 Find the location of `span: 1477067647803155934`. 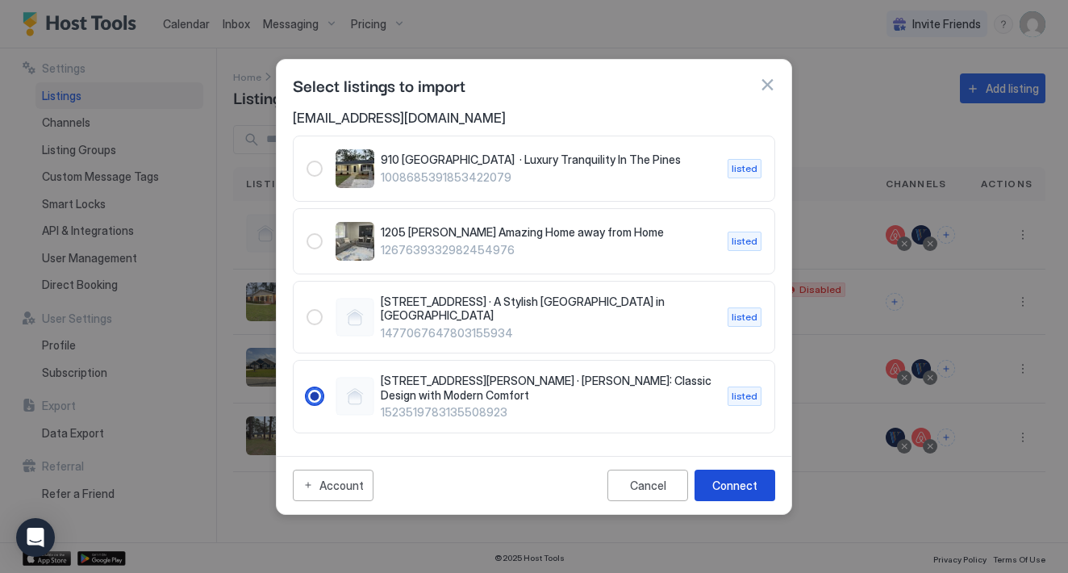

span: 1477067647803155934 is located at coordinates (548, 333).